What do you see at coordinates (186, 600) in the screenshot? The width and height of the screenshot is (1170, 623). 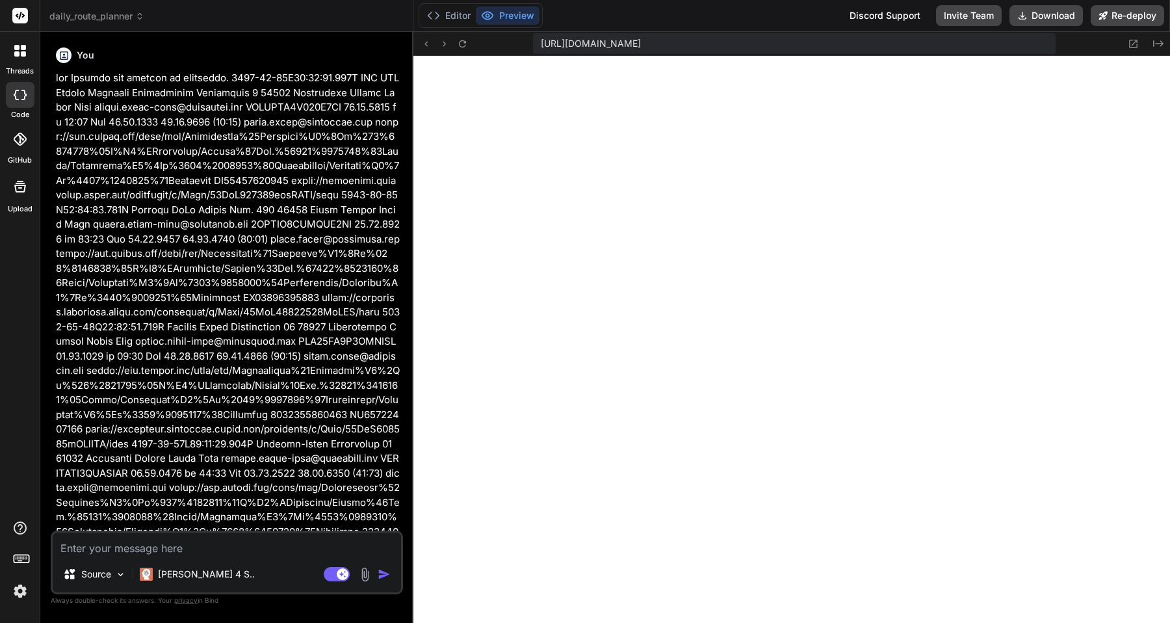 I see `span: privacy` at bounding box center [186, 600].